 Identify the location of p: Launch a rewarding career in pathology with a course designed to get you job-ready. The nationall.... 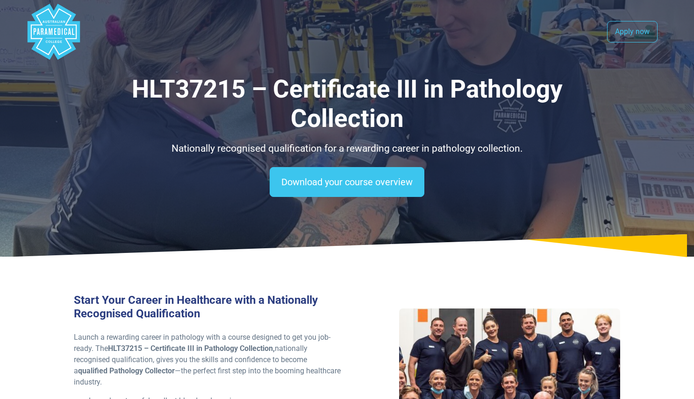
(207, 360).